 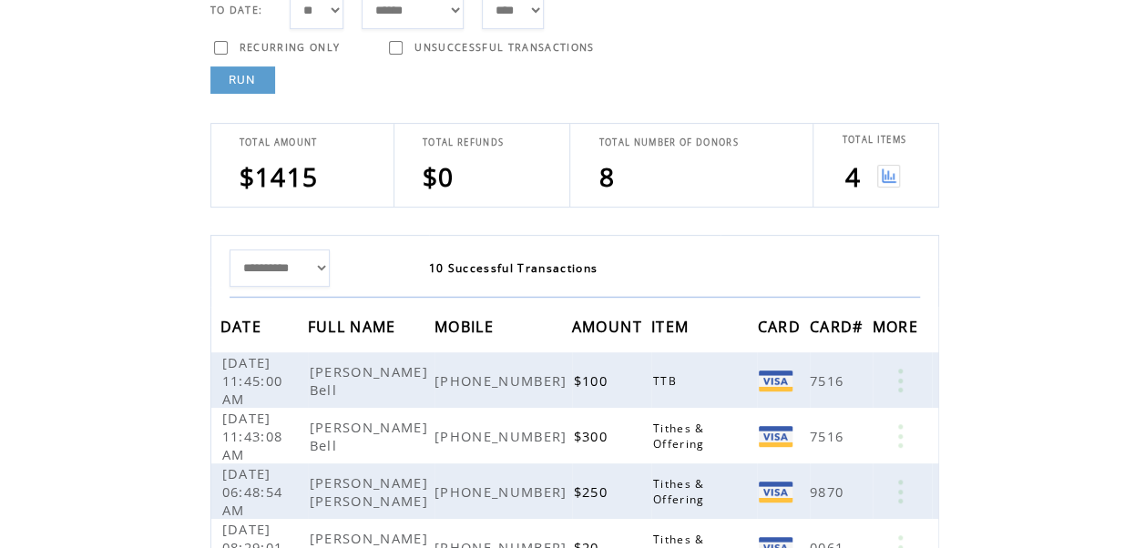 I want to click on a: AMOUNT, so click(x=609, y=327).